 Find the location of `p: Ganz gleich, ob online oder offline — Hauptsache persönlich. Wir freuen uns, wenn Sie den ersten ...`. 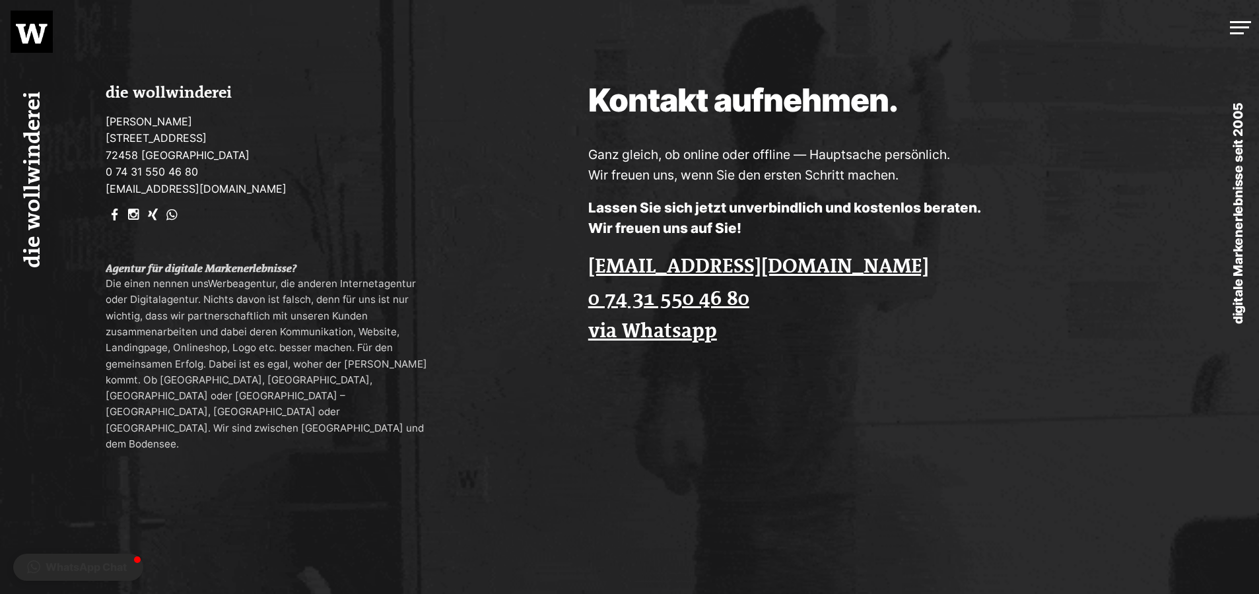

p: Ganz gleich, ob online oder offline — Hauptsache persönlich. Wir freuen uns, wenn Sie den ersten ... is located at coordinates (882, 164).